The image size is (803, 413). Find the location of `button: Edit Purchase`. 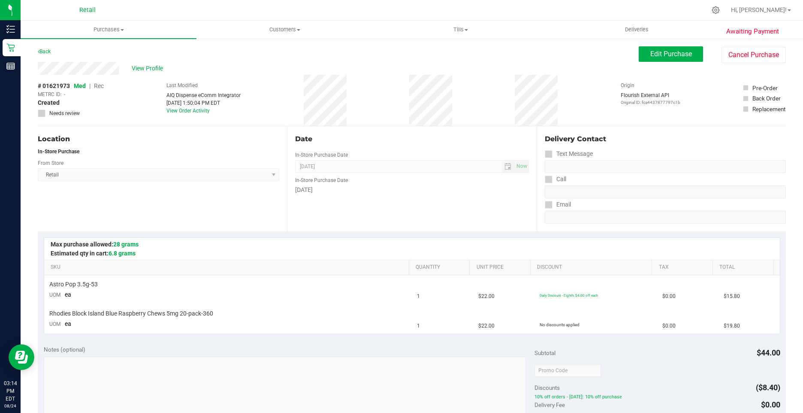

button: Edit Purchase is located at coordinates (671, 54).